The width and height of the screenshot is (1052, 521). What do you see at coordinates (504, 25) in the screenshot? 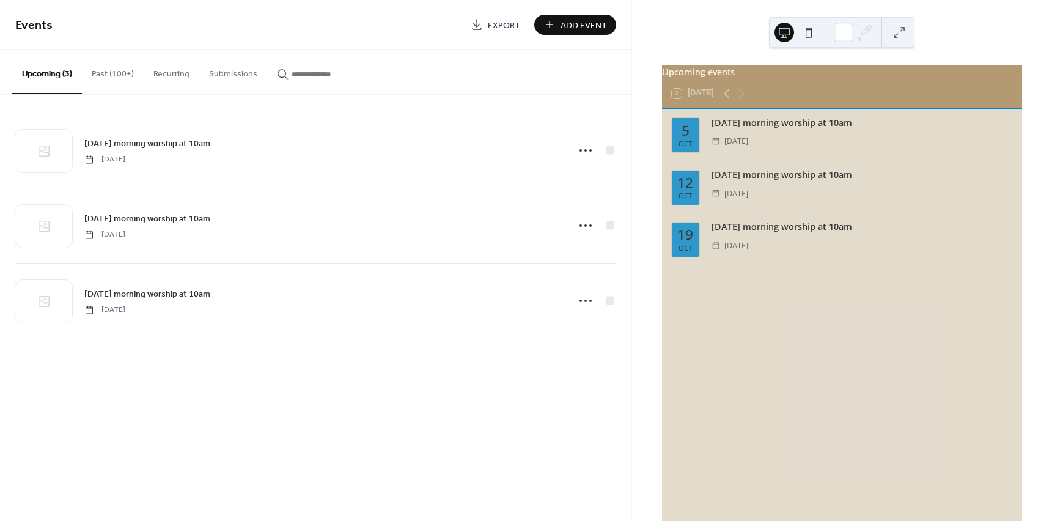
I see `span: Export` at bounding box center [504, 25].